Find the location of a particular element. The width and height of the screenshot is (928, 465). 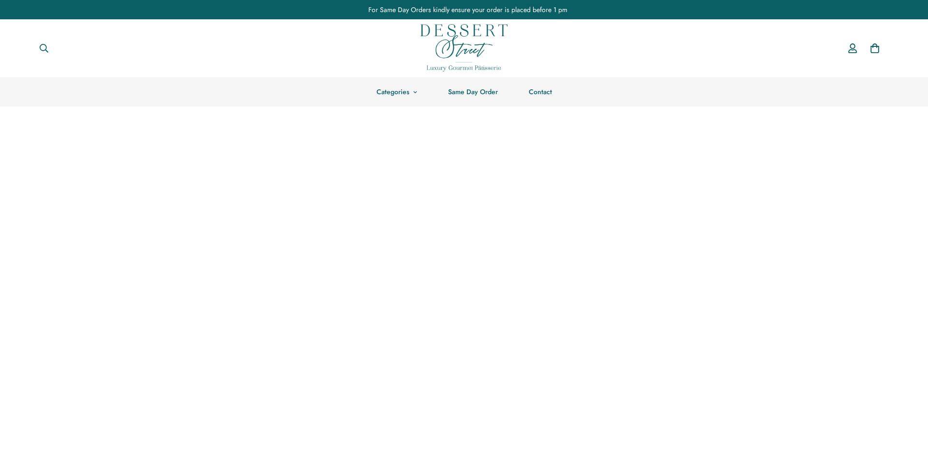

img: Dessert Street is located at coordinates (464, 48).